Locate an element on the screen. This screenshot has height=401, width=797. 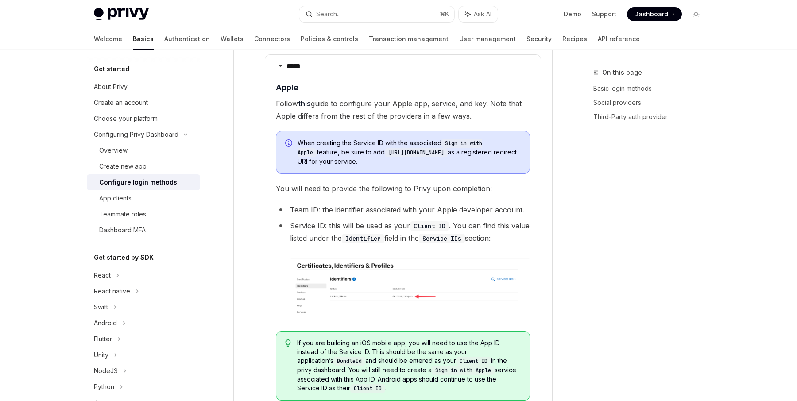
code: Identifier is located at coordinates (363, 239).